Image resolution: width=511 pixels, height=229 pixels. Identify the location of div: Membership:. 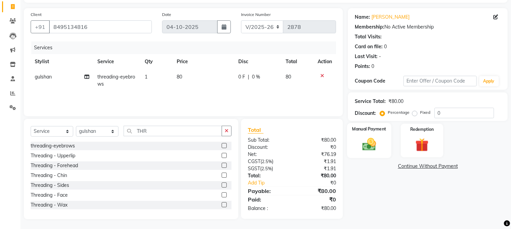
(369, 27).